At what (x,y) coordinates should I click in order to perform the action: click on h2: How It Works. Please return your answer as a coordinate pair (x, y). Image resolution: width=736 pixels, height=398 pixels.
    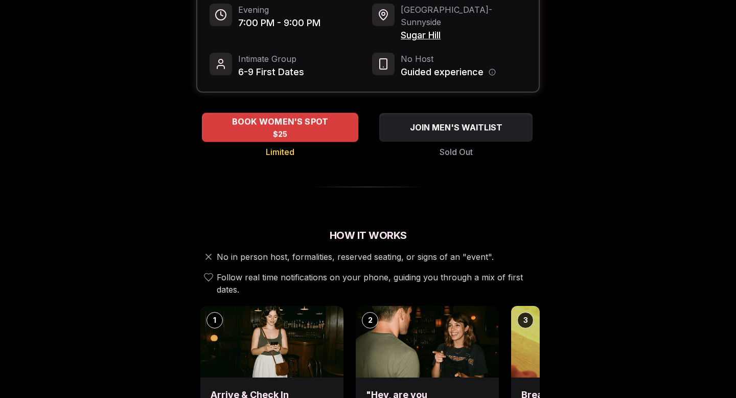
    Looking at the image, I should click on (368, 235).